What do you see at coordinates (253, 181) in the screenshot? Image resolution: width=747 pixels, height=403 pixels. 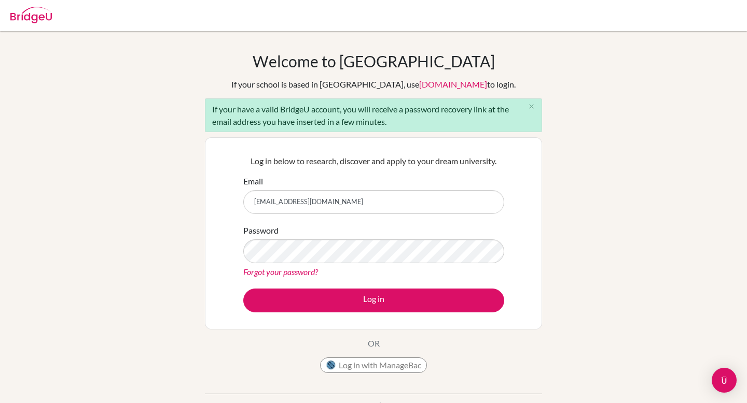 I see `label: Email` at bounding box center [253, 181].